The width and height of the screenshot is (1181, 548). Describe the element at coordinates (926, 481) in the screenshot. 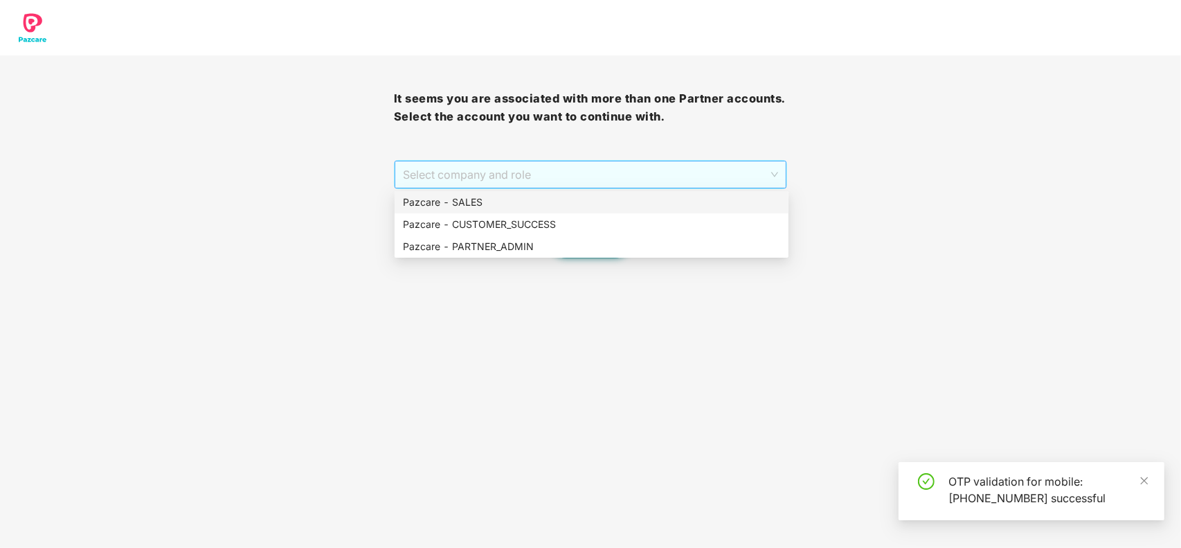

I see `span: check-circle` at that location.